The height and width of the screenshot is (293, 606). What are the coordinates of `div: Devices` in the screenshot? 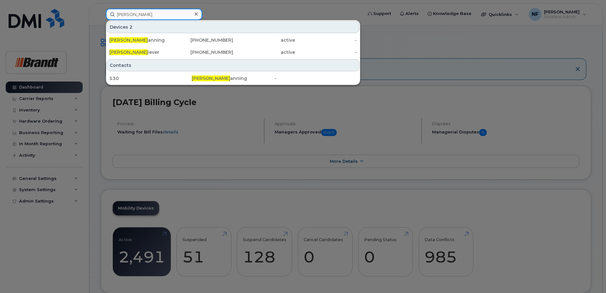 It's located at (233, 27).